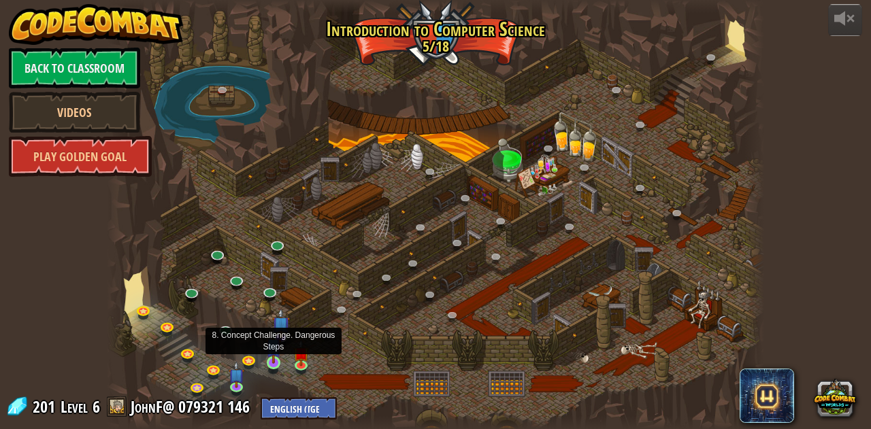  I want to click on button: Adjust volume, so click(845, 20).